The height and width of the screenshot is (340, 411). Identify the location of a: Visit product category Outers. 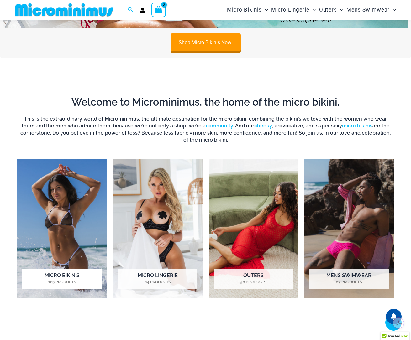
(253, 229).